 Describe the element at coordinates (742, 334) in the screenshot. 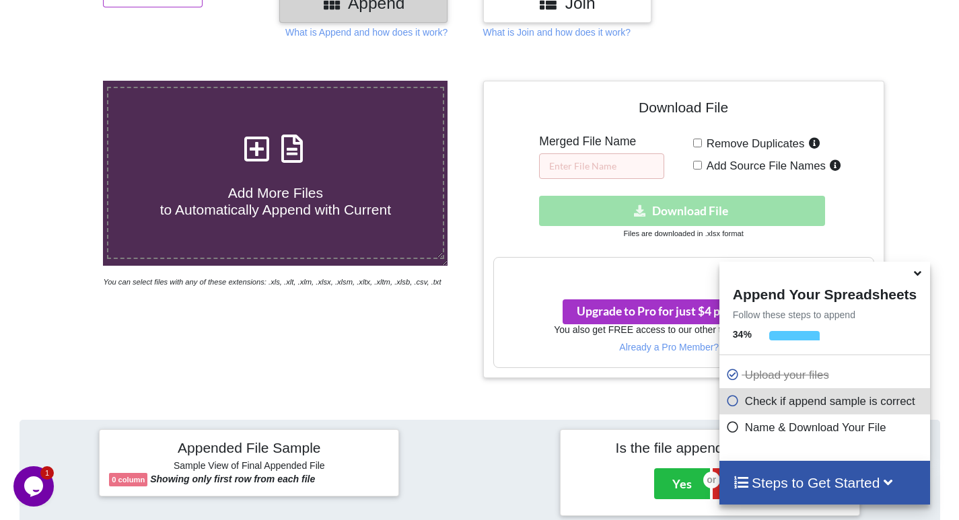

I see `b: 34 %` at that location.